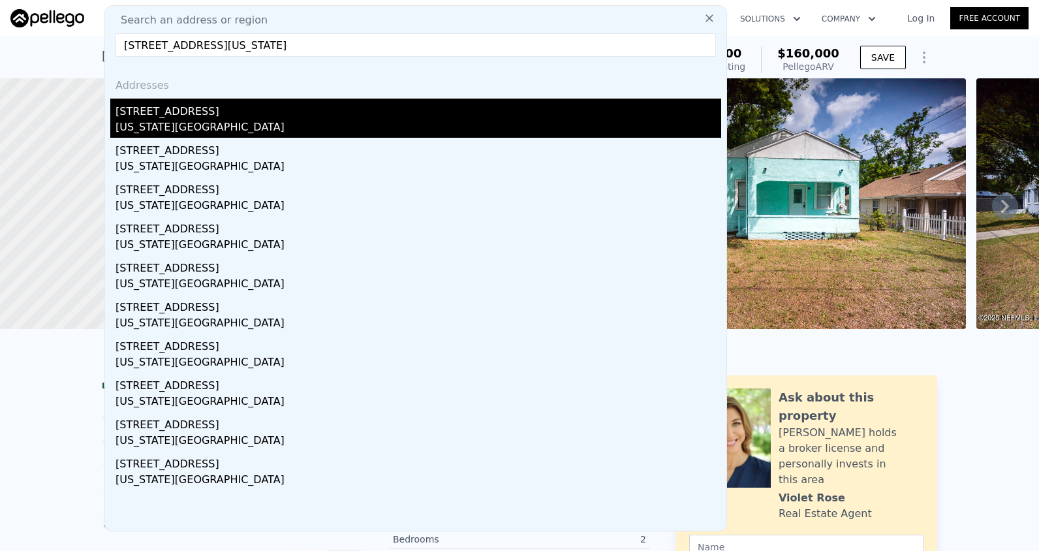 The image size is (1039, 551). Describe the element at coordinates (848, 19) in the screenshot. I see `button: Company` at that location.